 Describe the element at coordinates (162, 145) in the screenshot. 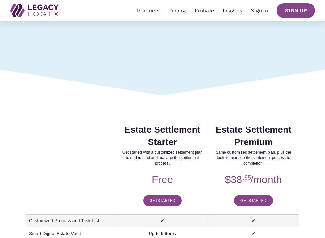

I see `th: Estate Settlement Starter` at that location.